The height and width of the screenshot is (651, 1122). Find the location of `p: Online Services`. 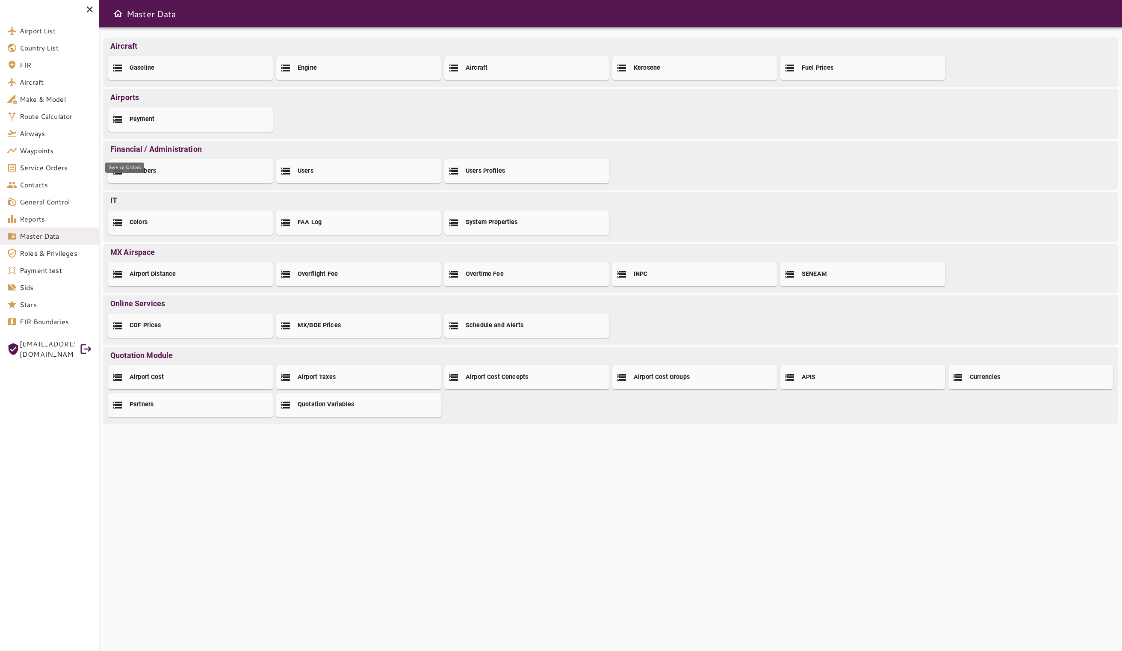

p: Online Services is located at coordinates (611, 303).